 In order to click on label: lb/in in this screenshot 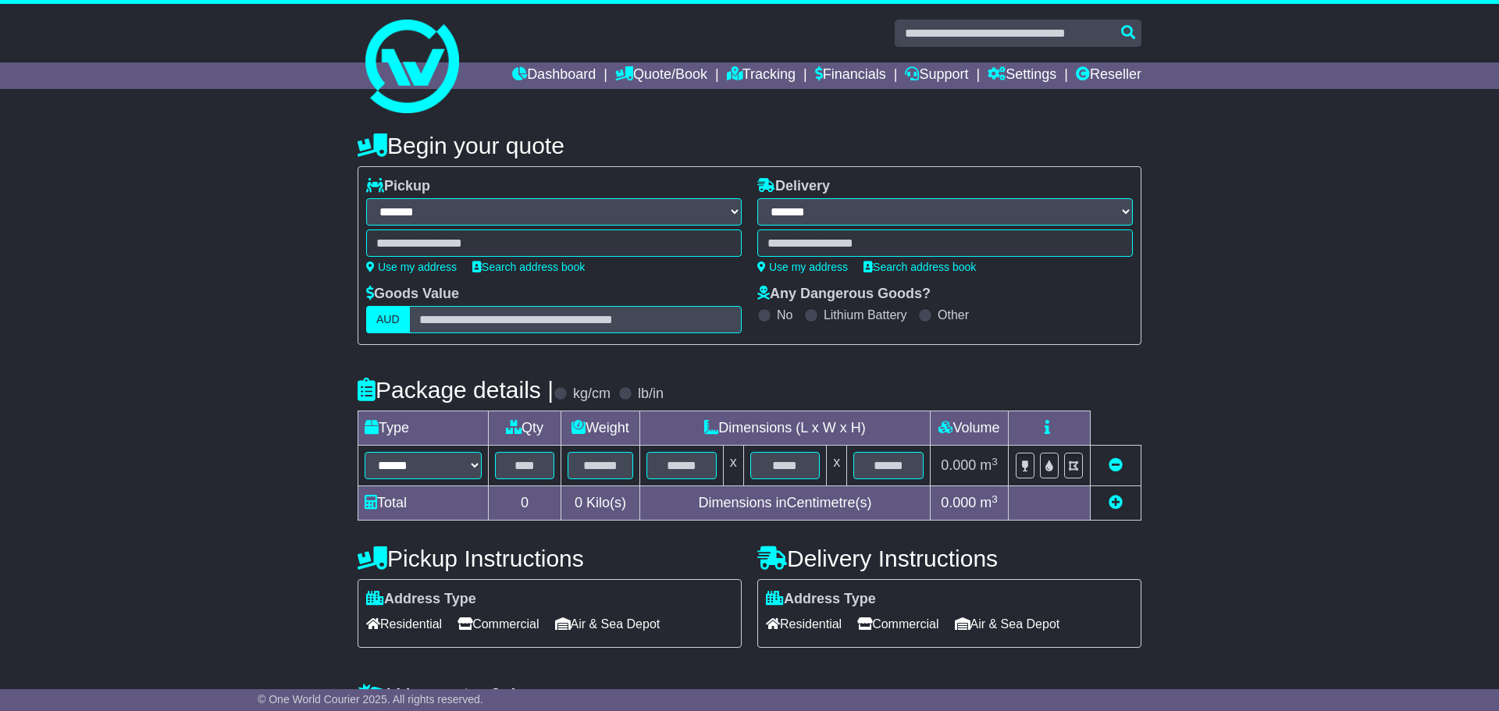, I will do `click(650, 394)`.